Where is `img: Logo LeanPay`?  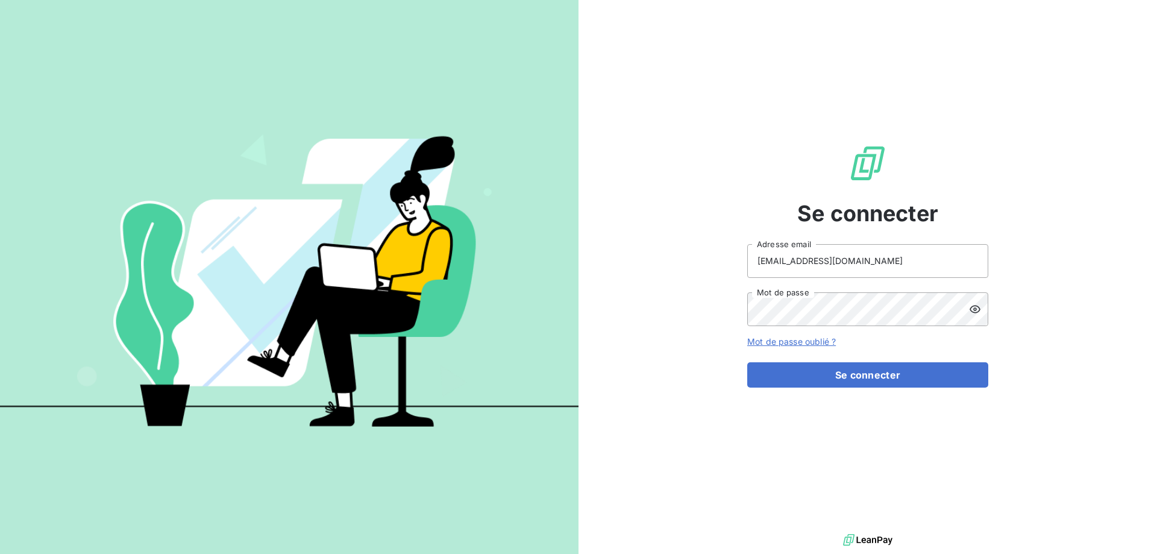
img: Logo LeanPay is located at coordinates (868, 163).